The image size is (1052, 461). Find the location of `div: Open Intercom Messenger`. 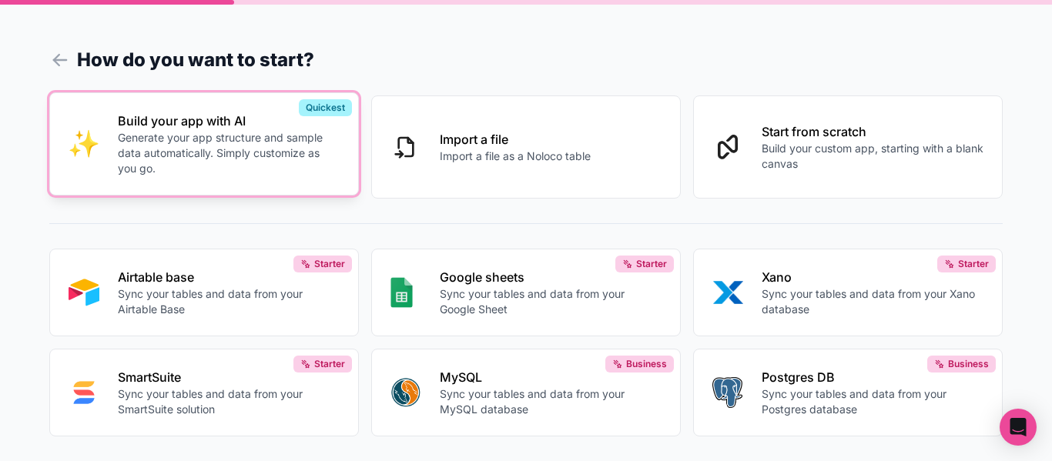

div: Open Intercom Messenger is located at coordinates (1018, 427).